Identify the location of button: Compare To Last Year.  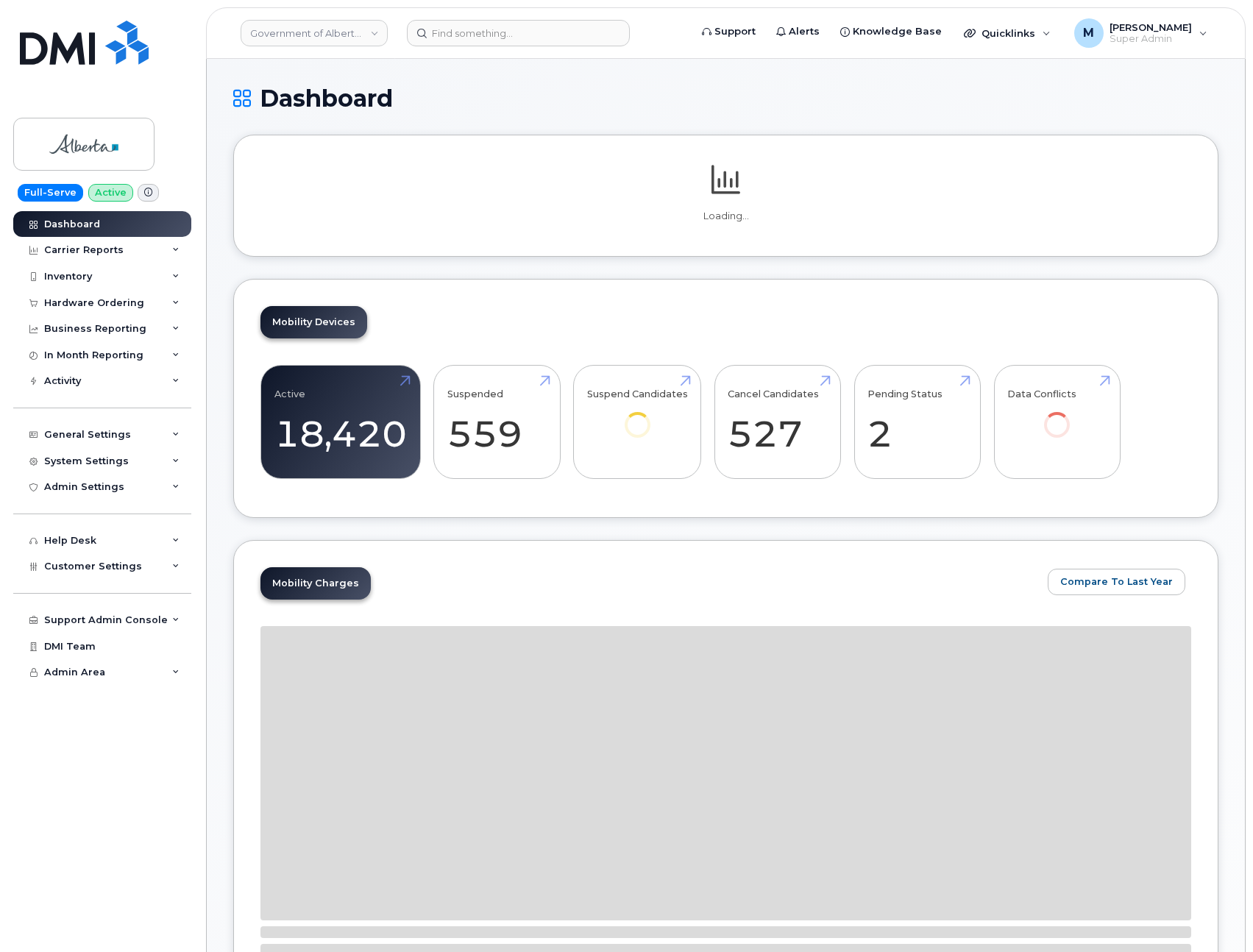
(1116, 582).